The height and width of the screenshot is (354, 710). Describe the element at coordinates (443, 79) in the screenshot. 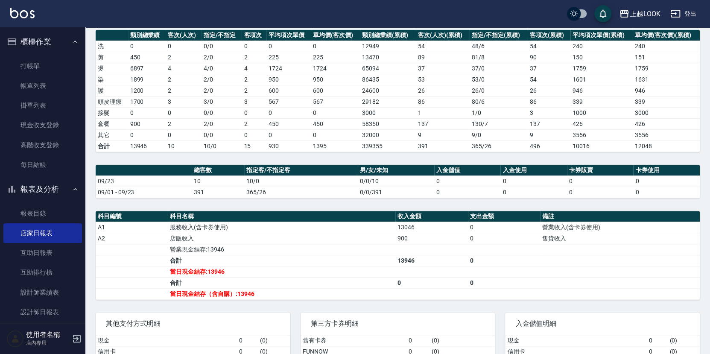

I see `td: 53` at that location.